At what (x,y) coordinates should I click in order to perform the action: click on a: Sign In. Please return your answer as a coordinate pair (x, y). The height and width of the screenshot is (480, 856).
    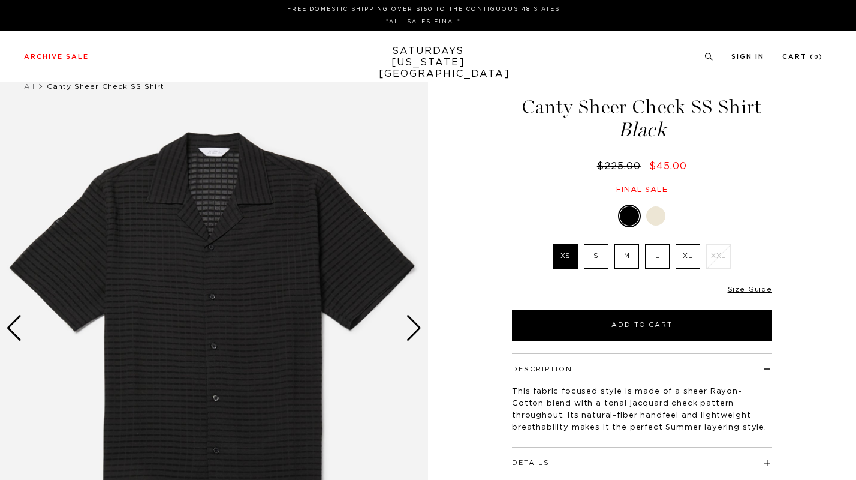
    Looking at the image, I should click on (748, 56).